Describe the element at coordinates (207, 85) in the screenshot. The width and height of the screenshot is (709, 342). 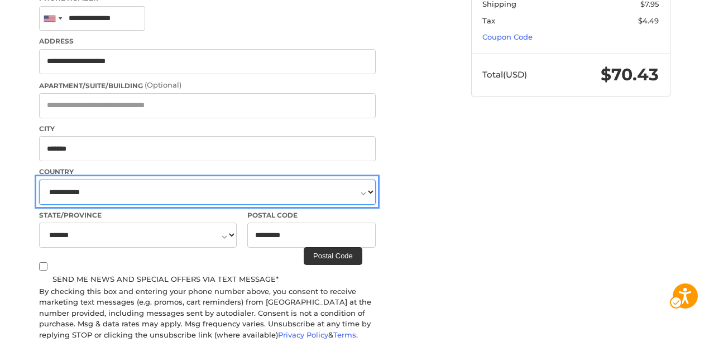
I see `label: Apartment/Suite/Building` at that location.